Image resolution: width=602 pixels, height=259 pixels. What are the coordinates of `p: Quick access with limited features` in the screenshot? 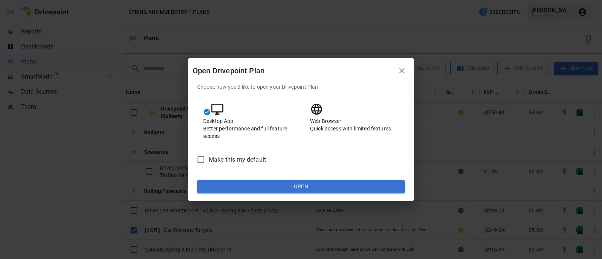 It's located at (354, 129).